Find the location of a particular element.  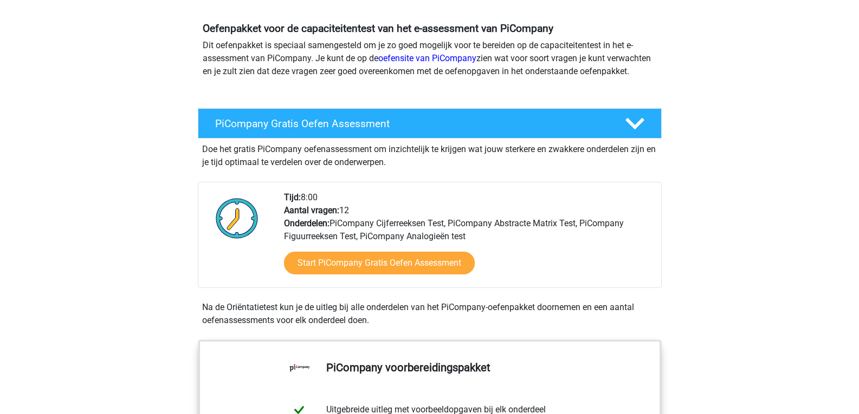

h4: PiCompany Gratis Oefen Assessment is located at coordinates (411, 124).